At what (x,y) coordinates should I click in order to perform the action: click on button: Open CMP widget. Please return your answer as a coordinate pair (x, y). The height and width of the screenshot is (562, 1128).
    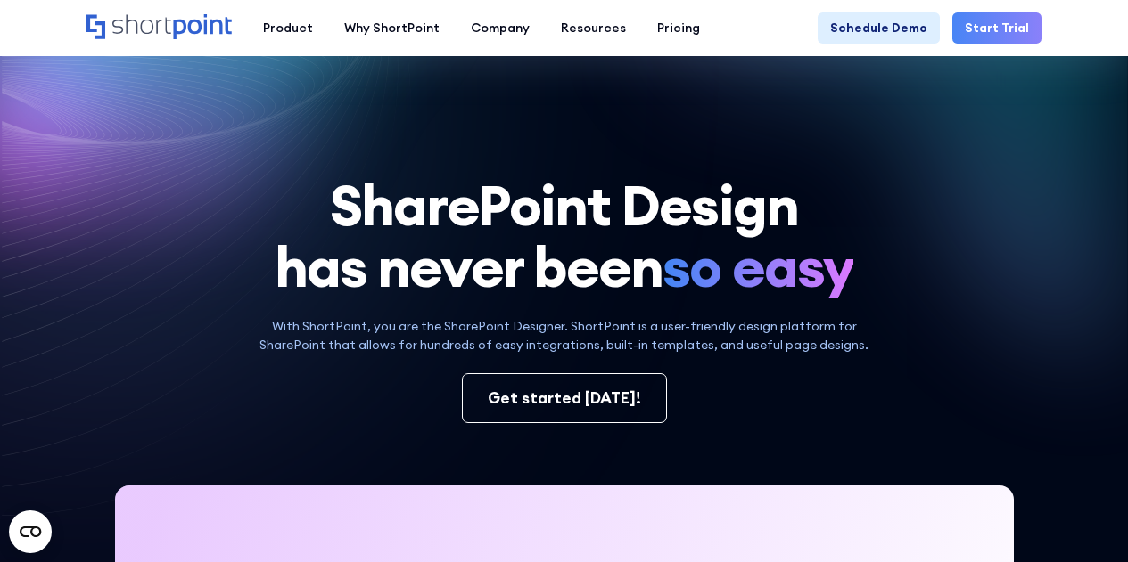
    Looking at the image, I should click on (30, 532).